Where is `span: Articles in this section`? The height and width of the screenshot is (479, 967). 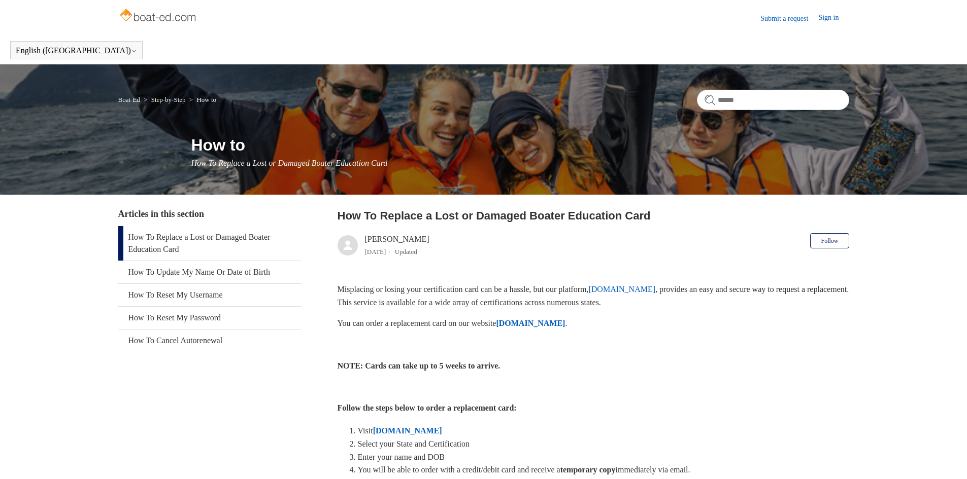 span: Articles in this section is located at coordinates (161, 214).